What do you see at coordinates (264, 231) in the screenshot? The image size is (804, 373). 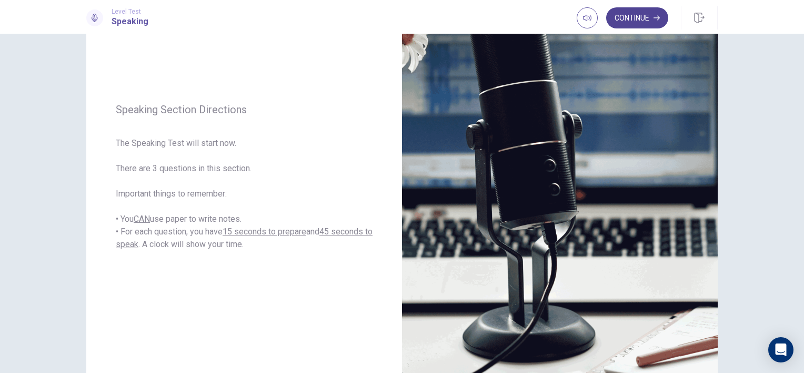 I see `u: 15 seconds to prepare` at bounding box center [264, 231].